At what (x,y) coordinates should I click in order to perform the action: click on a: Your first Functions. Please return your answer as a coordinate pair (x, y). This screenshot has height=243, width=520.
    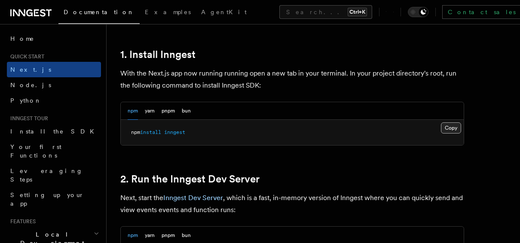
    Looking at the image, I should click on (54, 151).